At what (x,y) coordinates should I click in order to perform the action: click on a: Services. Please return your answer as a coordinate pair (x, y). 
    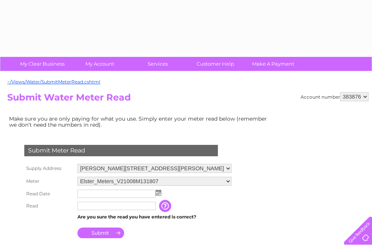
    Looking at the image, I should click on (157, 64).